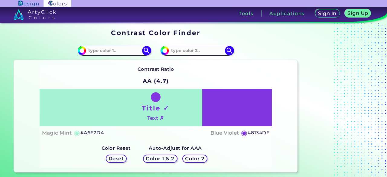 This screenshot has width=387, height=177. What do you see at coordinates (57, 133) in the screenshot?
I see `h4: Magic Mint` at bounding box center [57, 133].